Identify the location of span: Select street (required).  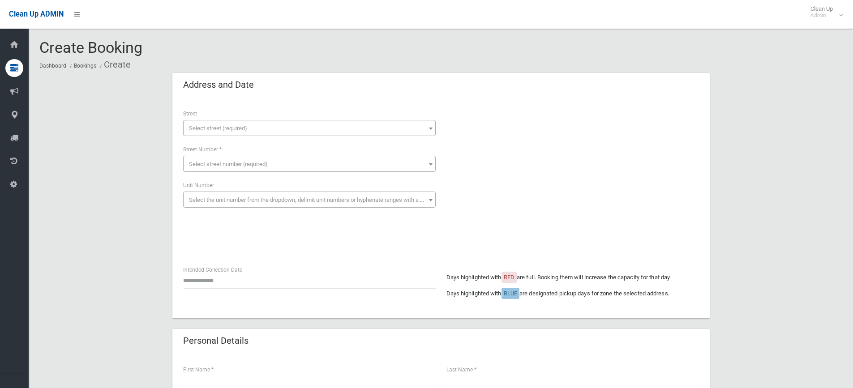
(218, 128).